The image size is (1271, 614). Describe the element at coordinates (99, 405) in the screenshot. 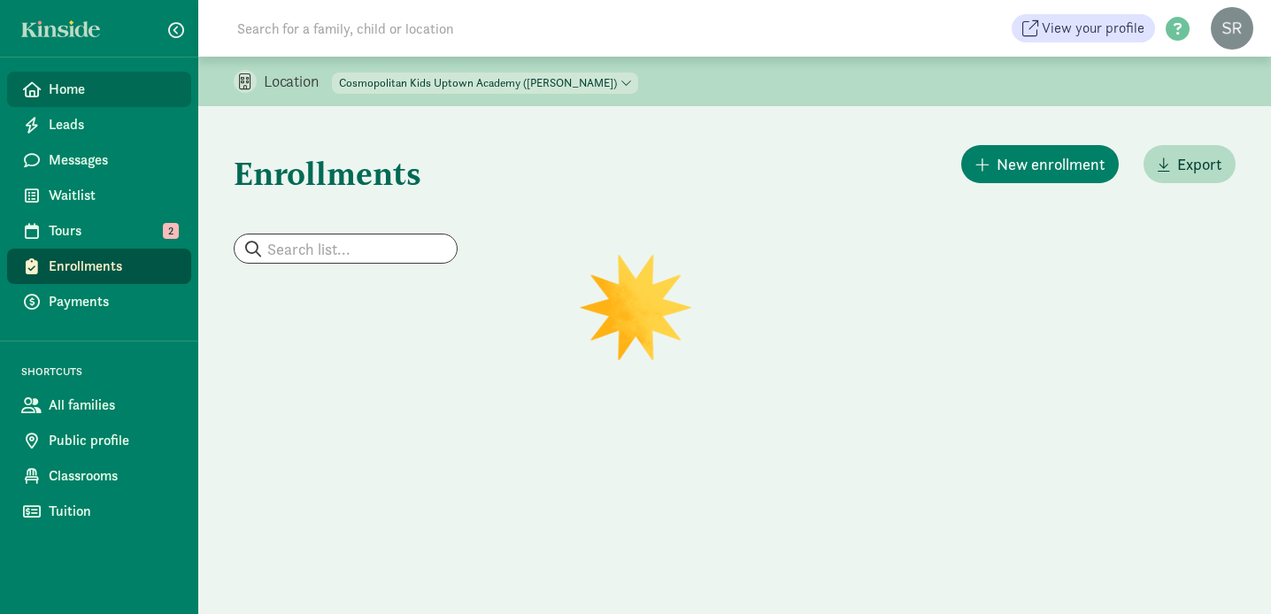

I see `a: All families` at that location.